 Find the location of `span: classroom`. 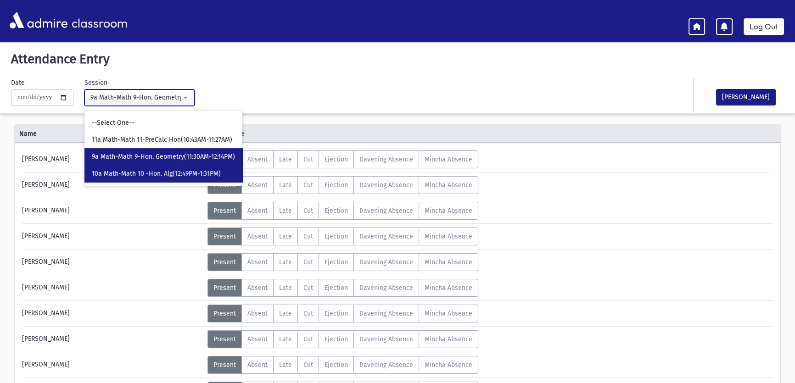

span: classroom is located at coordinates (99, 20).